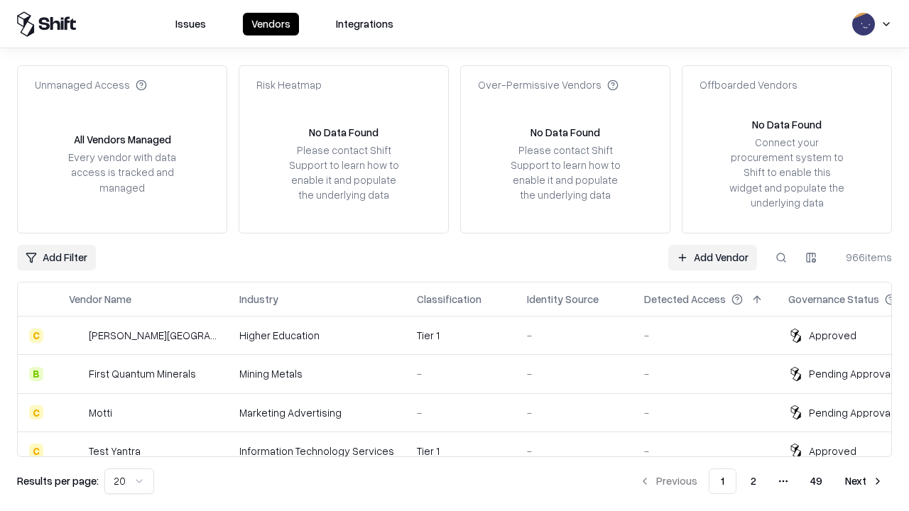 Image resolution: width=909 pixels, height=511 pixels. What do you see at coordinates (748, 84) in the screenshot?
I see `div: Offboarded Vendors` at bounding box center [748, 84].